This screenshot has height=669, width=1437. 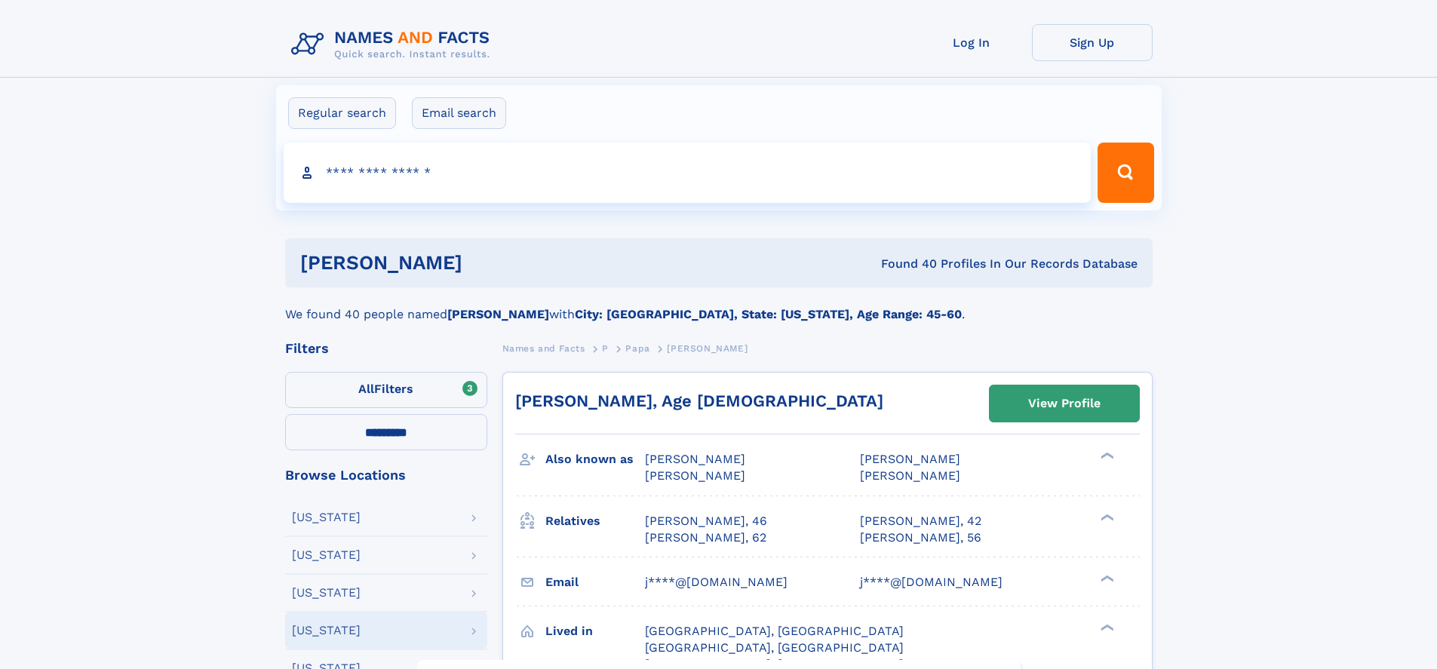 What do you see at coordinates (544, 348) in the screenshot?
I see `a: Names and Facts` at bounding box center [544, 348].